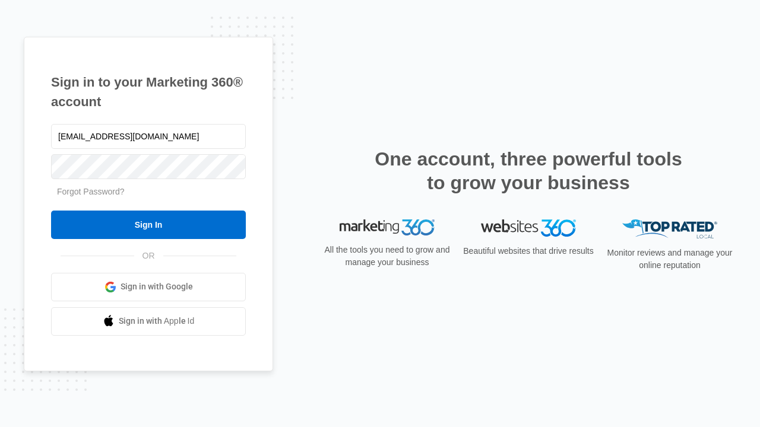 The image size is (760, 427). What do you see at coordinates (148, 287) in the screenshot?
I see `a: Sign in with Google` at bounding box center [148, 287].